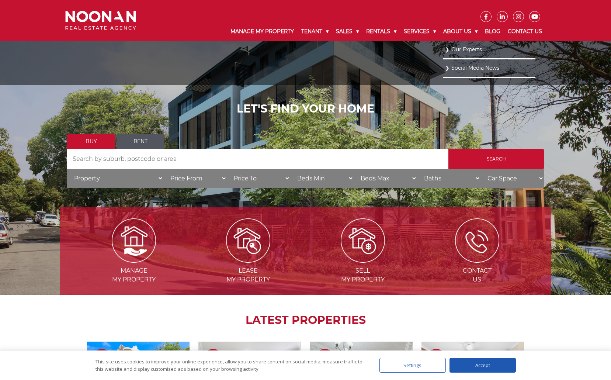  What do you see at coordinates (381, 31) in the screenshot?
I see `a: Rentals` at bounding box center [381, 31].